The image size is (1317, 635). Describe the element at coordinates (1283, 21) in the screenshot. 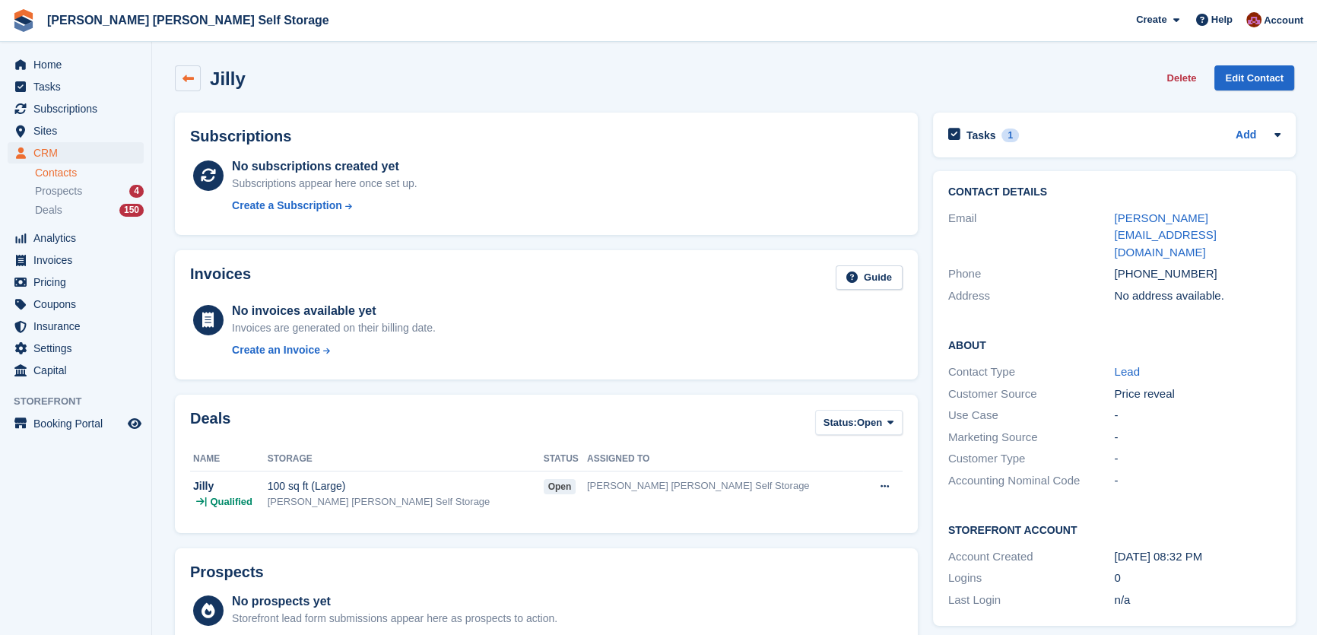

I see `span: Account` at that location.